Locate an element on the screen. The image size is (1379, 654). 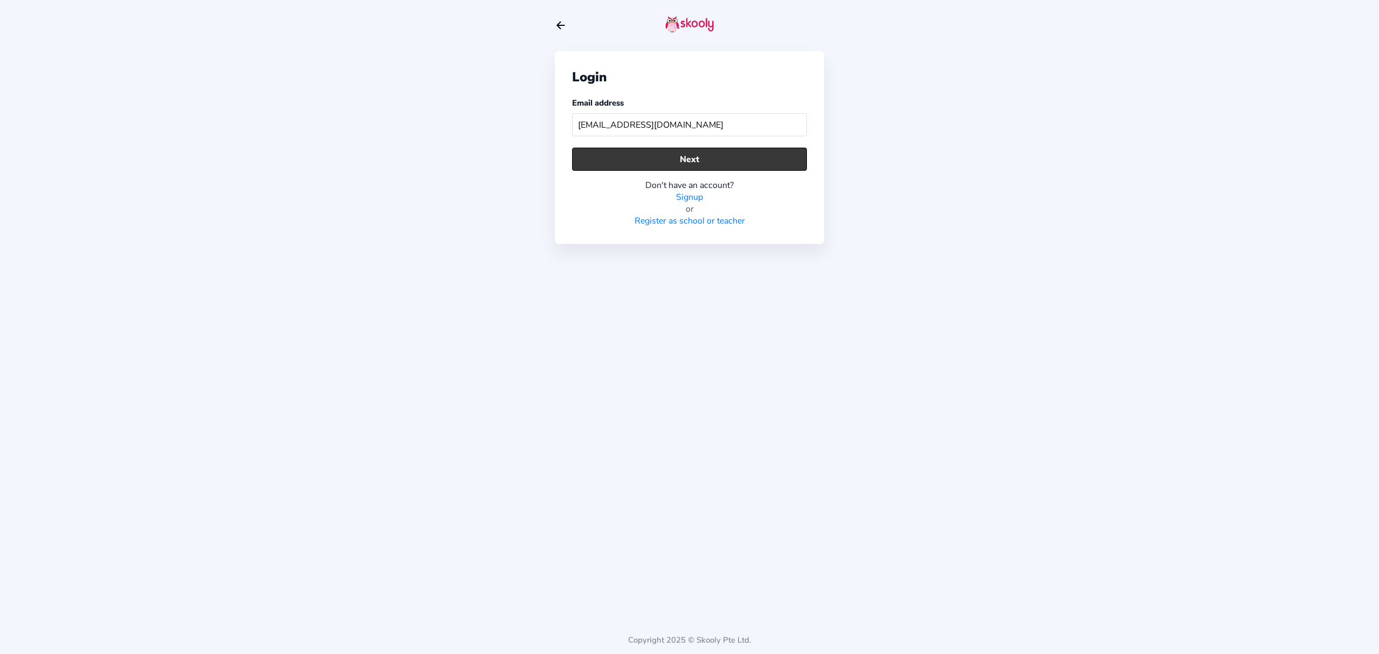
button: Next is located at coordinates (690, 159).